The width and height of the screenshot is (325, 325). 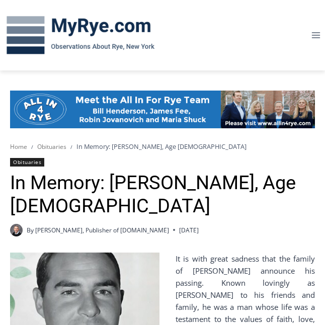 What do you see at coordinates (163, 146) in the screenshot?
I see `nav: Breadcrumbs` at bounding box center [163, 146].